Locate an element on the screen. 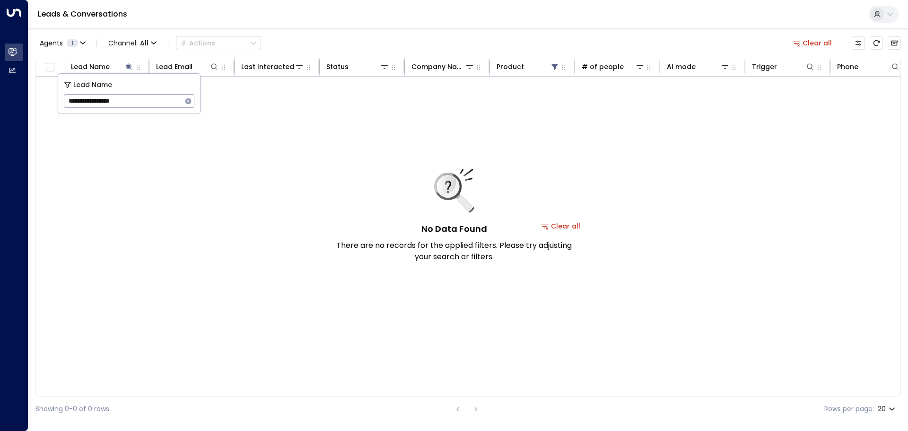 This screenshot has width=908, height=431. button: Actions is located at coordinates (219, 43).